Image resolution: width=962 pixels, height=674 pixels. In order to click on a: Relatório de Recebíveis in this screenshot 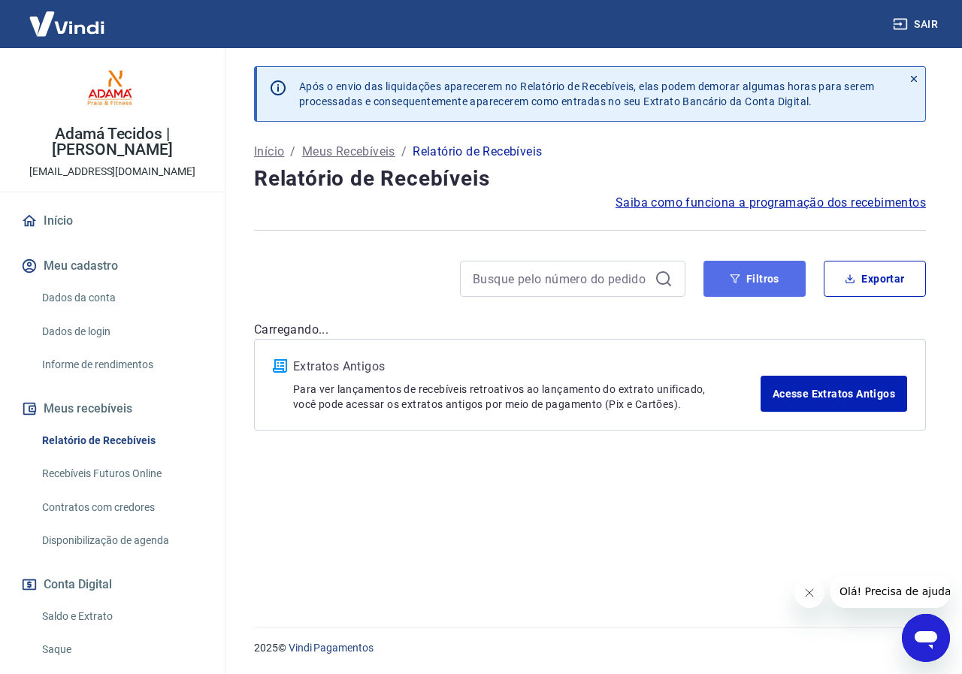, I will do `click(121, 441)`.